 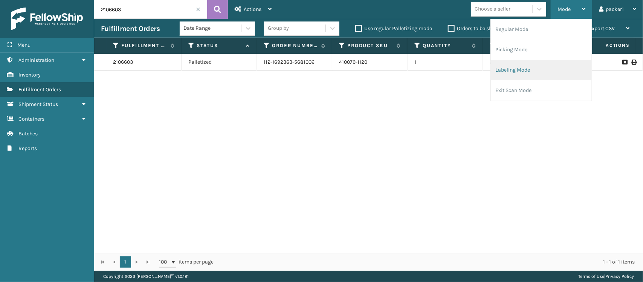 I want to click on h3: Fulfillment Orders, so click(x=130, y=29).